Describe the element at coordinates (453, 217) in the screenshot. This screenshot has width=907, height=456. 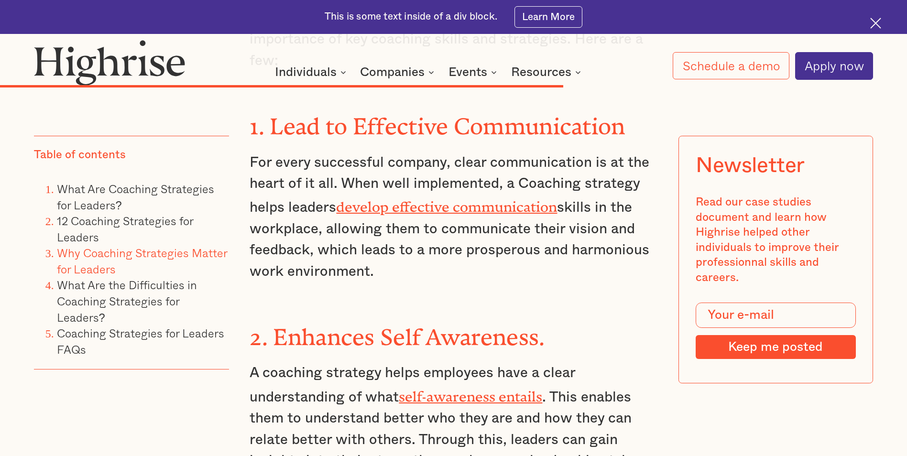
I see `p: For every successful company, clear communication is at the heart of it all. When well implemente...` at that location.